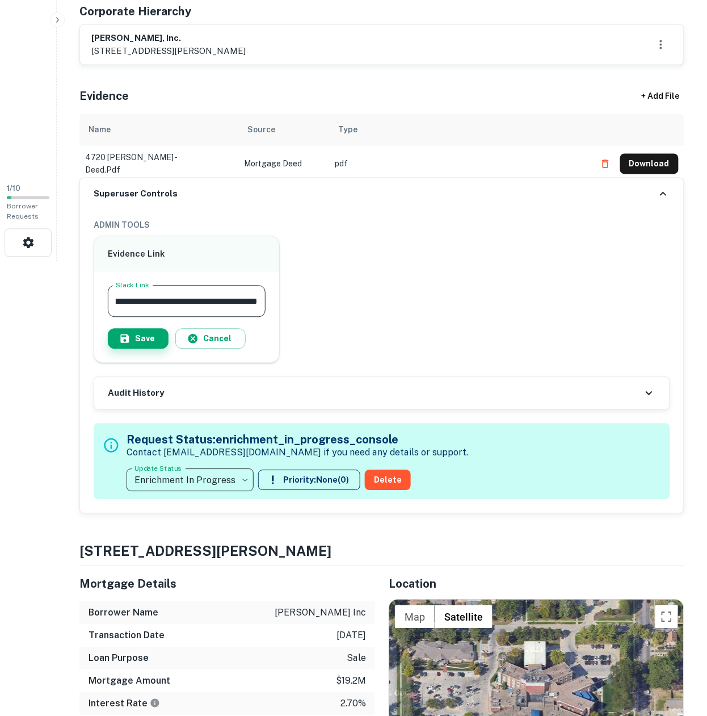  What do you see at coordinates (129, 681) in the screenshot?
I see `h6: Mortgage Amount` at bounding box center [129, 681].